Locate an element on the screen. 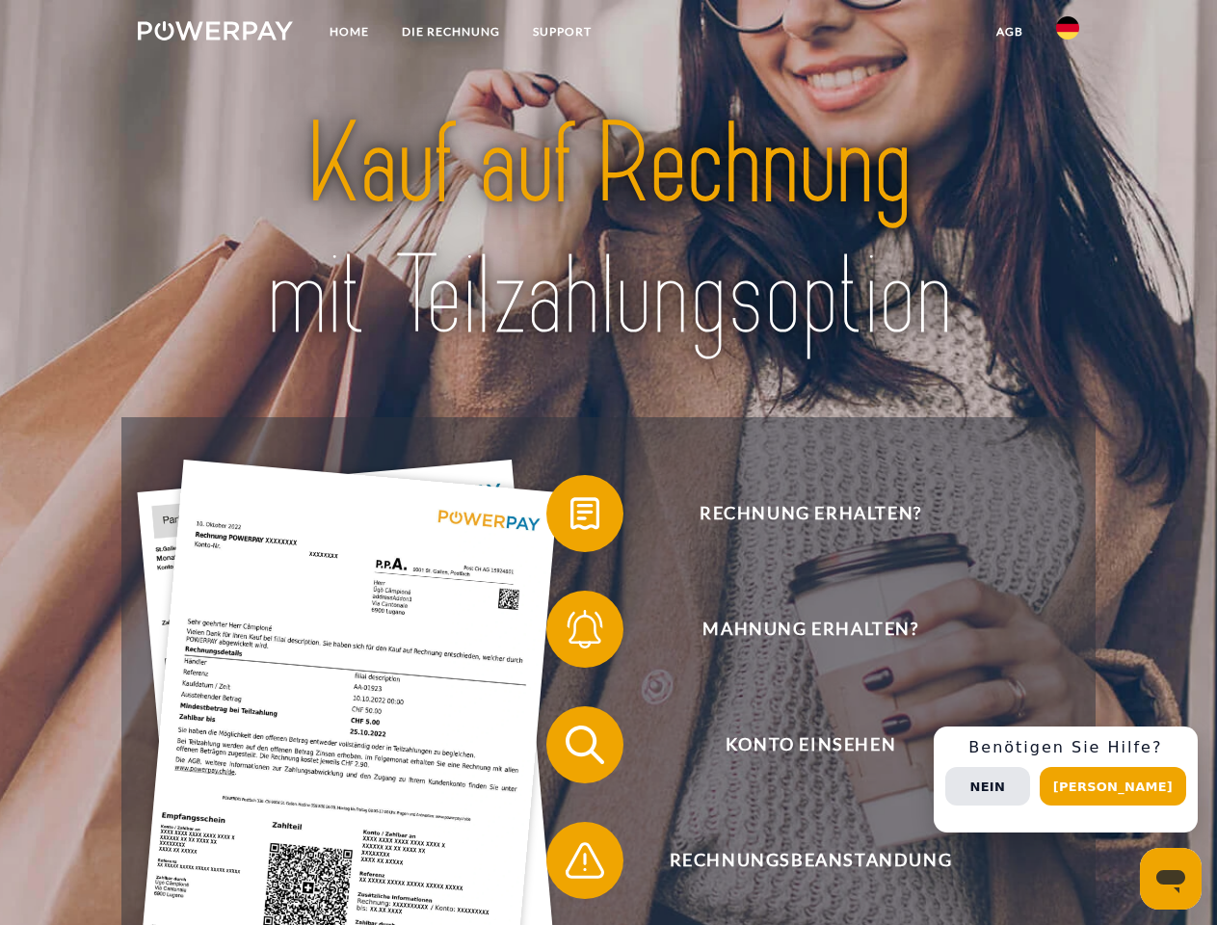 The height and width of the screenshot is (925, 1217). a: DIE RECHNUNG is located at coordinates (451, 32).